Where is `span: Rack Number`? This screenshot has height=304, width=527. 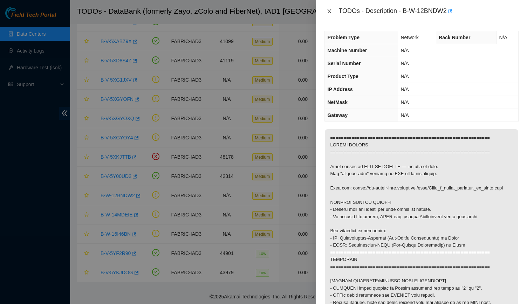
span: Rack Number is located at coordinates (455, 37).